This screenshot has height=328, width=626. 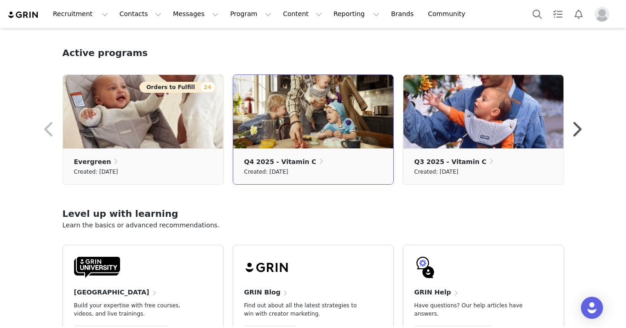 What do you see at coordinates (140, 14) in the screenshot?
I see `button: Contacts` at bounding box center [140, 14].